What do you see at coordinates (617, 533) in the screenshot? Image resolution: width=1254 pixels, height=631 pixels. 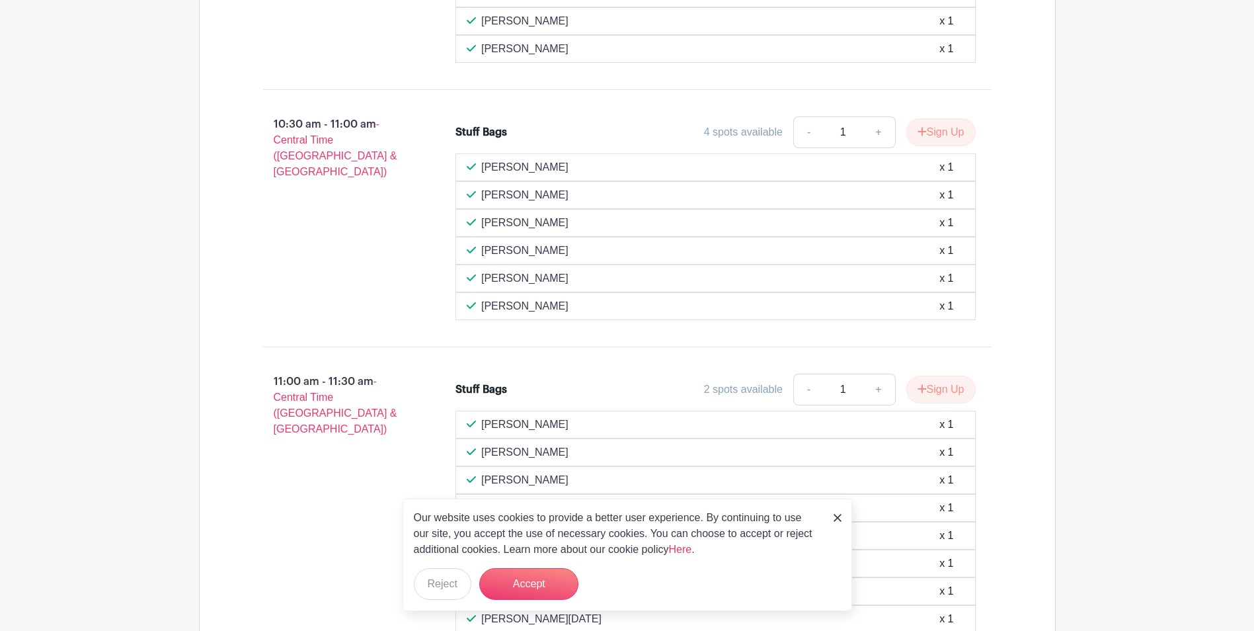 I see `p: Our website uses cookies to provide a better user experience. By continuing to use our site, you ...` at bounding box center [617, 533].